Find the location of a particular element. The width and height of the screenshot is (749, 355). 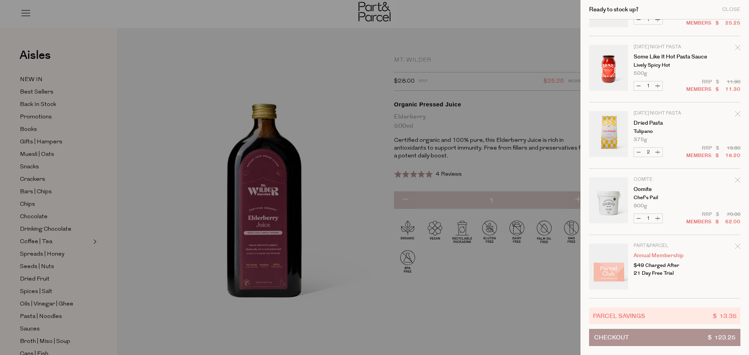

p: Tulipano is located at coordinates (664, 131).